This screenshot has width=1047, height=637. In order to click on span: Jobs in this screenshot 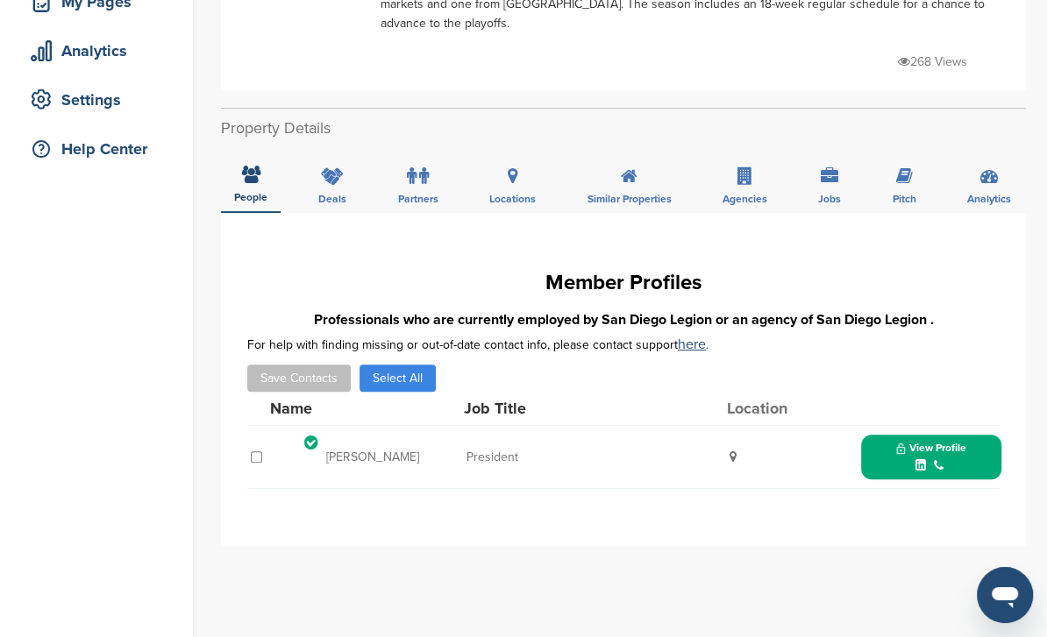, I will do `click(829, 199)`.